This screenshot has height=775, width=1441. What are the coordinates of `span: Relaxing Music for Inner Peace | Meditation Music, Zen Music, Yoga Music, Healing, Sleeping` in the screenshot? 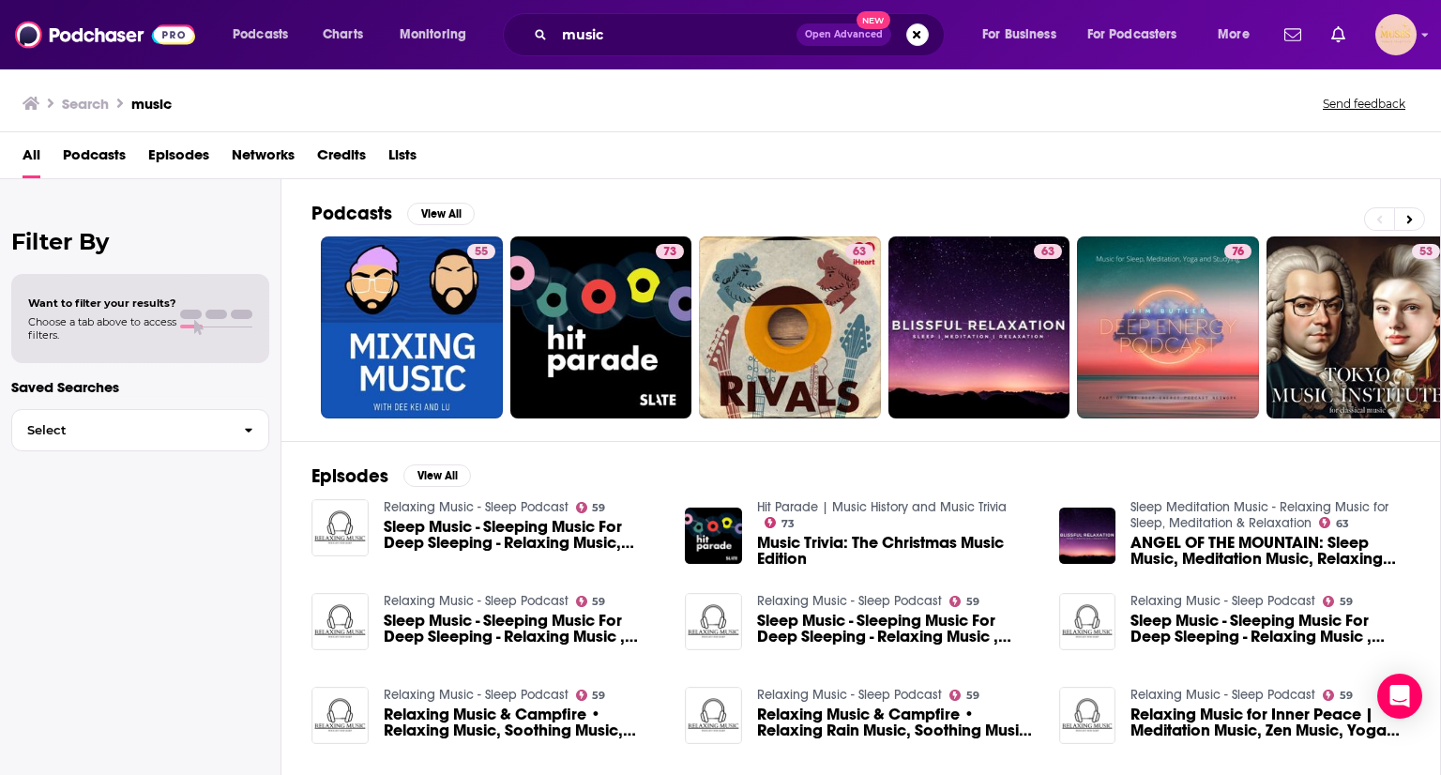 It's located at (1270, 722).